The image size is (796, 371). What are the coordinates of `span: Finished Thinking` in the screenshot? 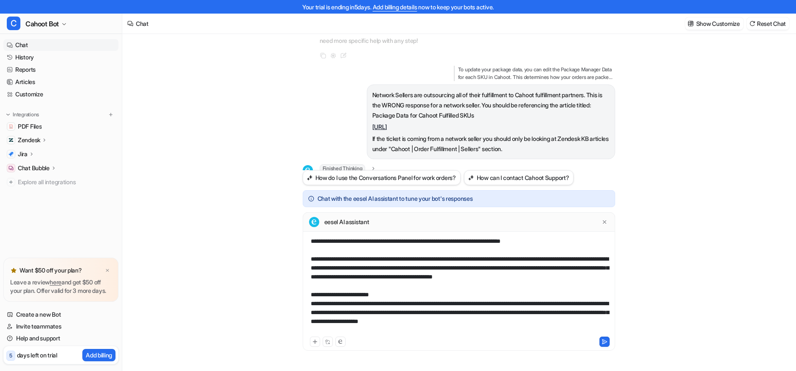 It's located at (343, 169).